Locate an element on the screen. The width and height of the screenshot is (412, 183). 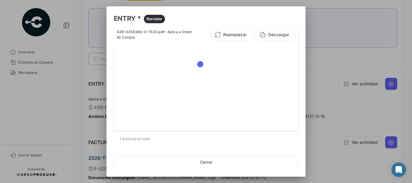
span: 439-0418380-3-7533.pdf is located at coordinates (140, 32).